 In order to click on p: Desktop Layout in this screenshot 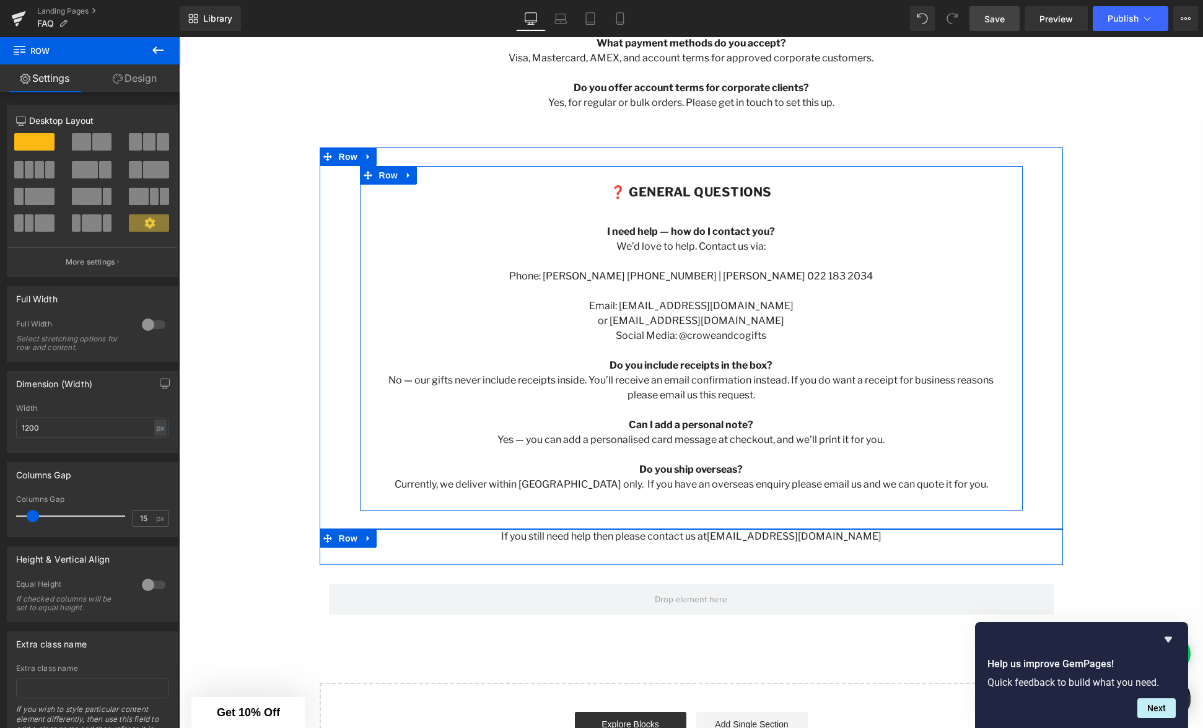, I will do `click(92, 120)`.